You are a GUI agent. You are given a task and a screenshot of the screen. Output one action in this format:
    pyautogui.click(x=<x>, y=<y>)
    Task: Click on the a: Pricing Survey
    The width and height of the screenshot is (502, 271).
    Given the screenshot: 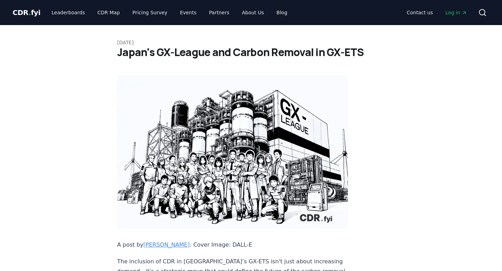 What is the action you would take?
    pyautogui.click(x=150, y=13)
    